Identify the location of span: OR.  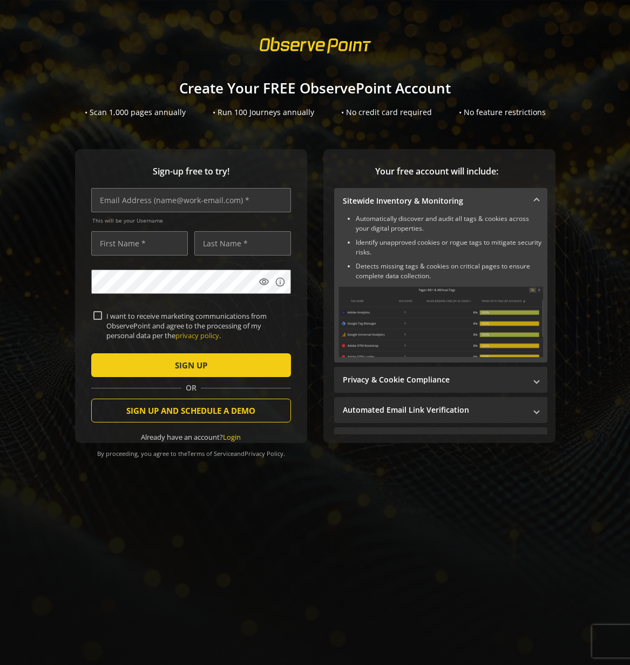
(191, 388).